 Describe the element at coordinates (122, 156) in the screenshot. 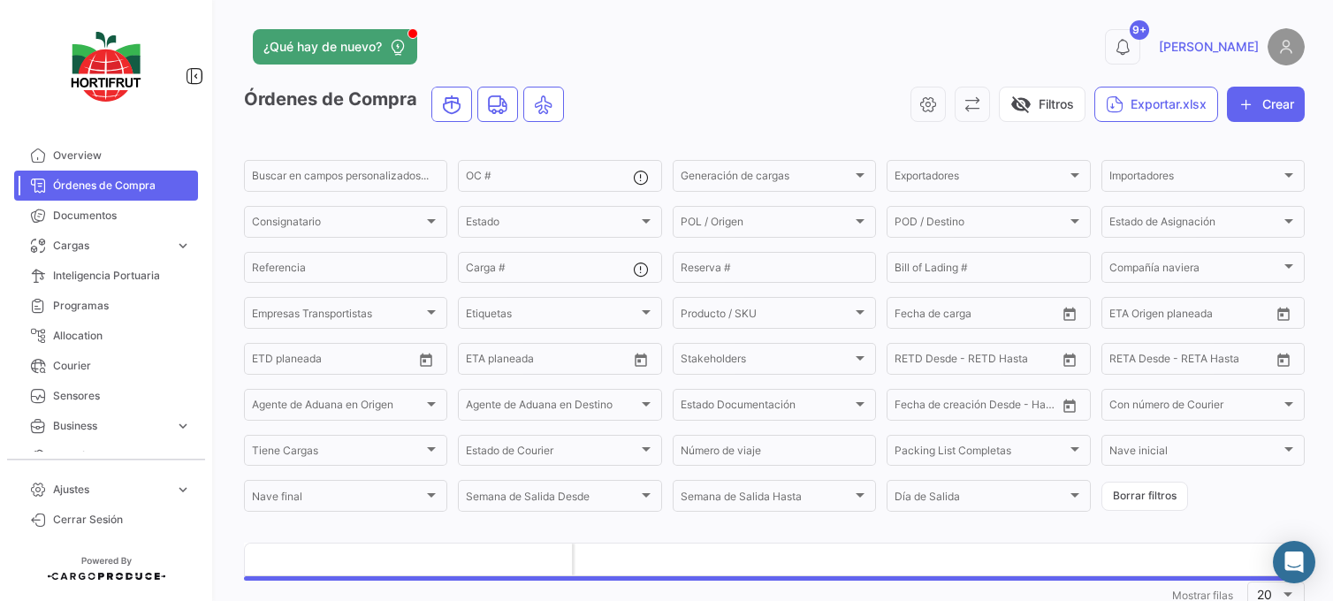

I see `span: Overview` at that location.